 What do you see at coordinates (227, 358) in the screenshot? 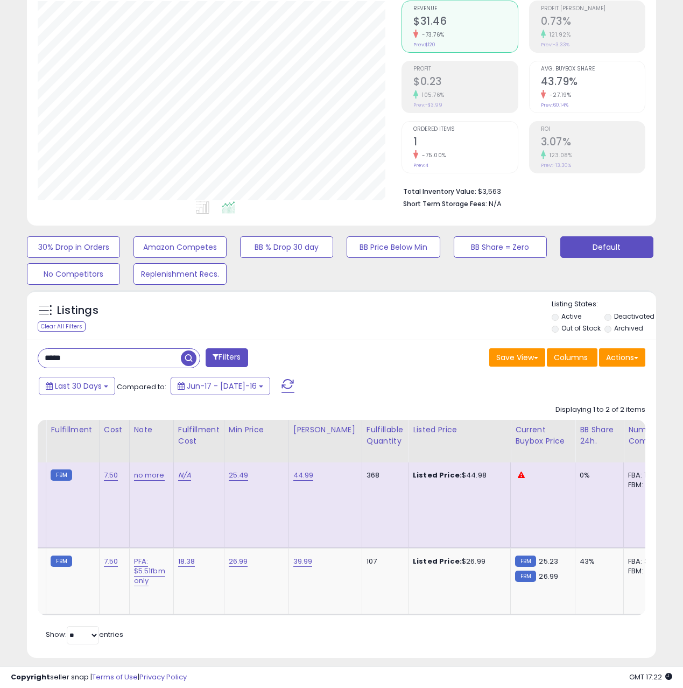
I see `button: Filters` at bounding box center [227, 358].